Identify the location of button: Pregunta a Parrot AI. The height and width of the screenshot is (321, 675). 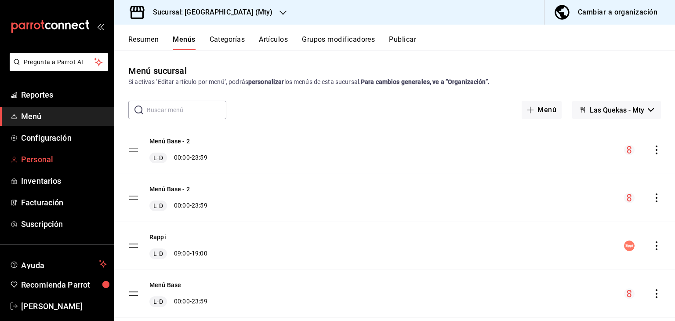
(59, 62).